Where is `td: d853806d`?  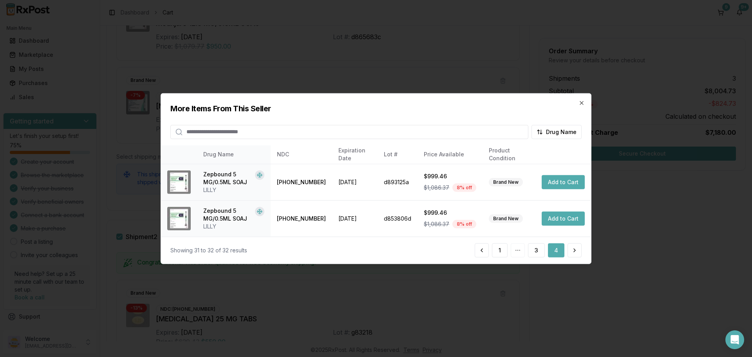 td: d853806d is located at coordinates (397, 218).